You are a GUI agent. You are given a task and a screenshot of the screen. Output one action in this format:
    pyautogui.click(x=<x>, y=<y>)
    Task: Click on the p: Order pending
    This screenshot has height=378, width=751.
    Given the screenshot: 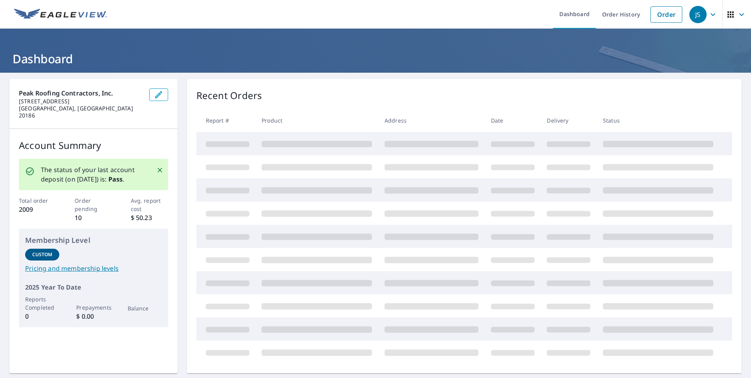 What is the action you would take?
    pyautogui.click(x=93, y=205)
    